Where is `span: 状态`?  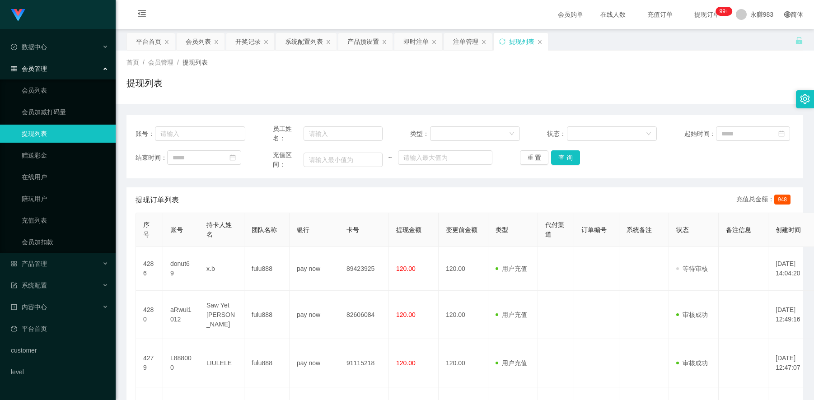 span: 状态 is located at coordinates (683, 230).